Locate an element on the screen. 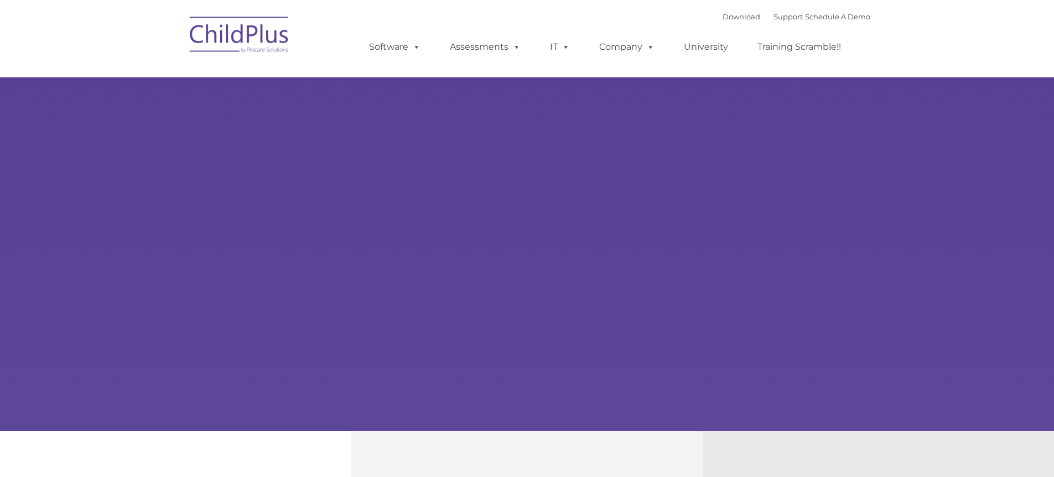  a: University is located at coordinates (706, 47).